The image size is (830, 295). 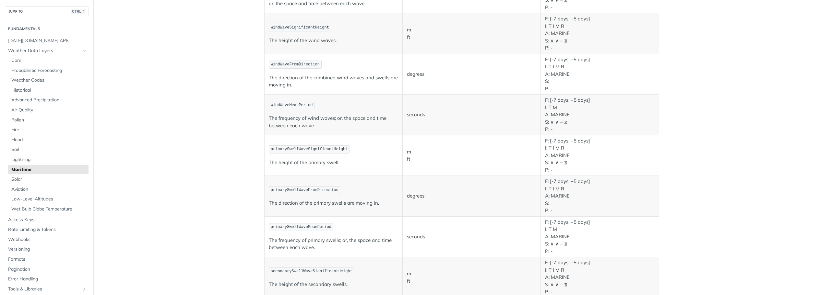 I want to click on button: Show subpages for Tools & Libraries, so click(x=84, y=290).